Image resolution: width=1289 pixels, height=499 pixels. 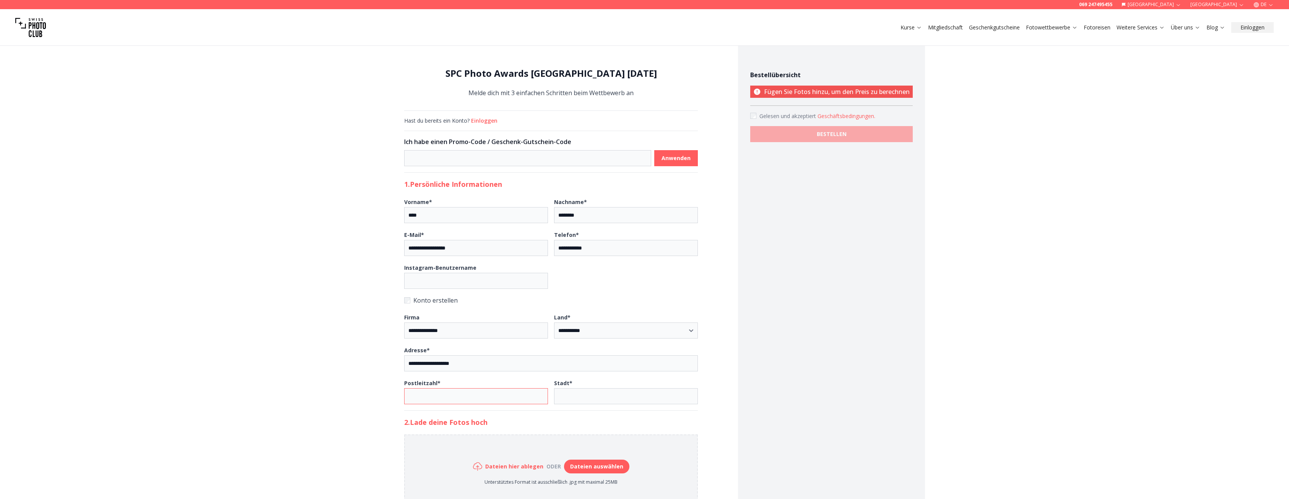 I want to click on input: Telefon*, so click(x=626, y=248).